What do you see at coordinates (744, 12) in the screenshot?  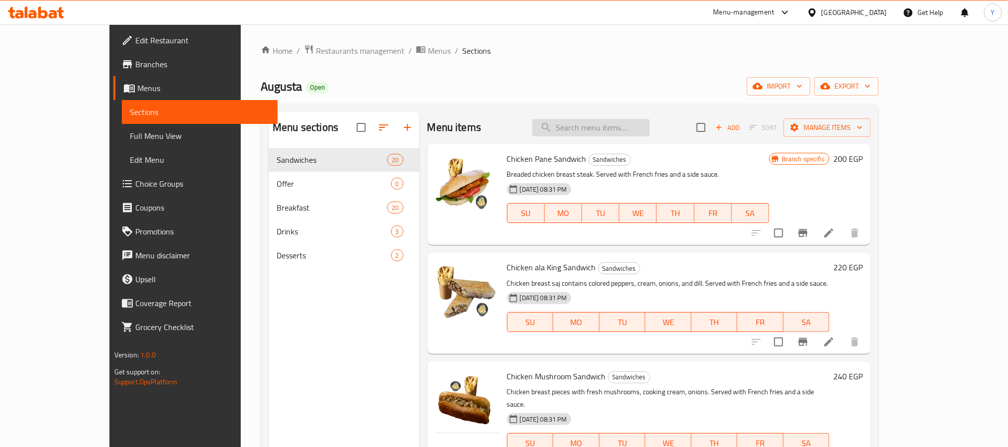 I see `div: Menu-management` at bounding box center [744, 12].